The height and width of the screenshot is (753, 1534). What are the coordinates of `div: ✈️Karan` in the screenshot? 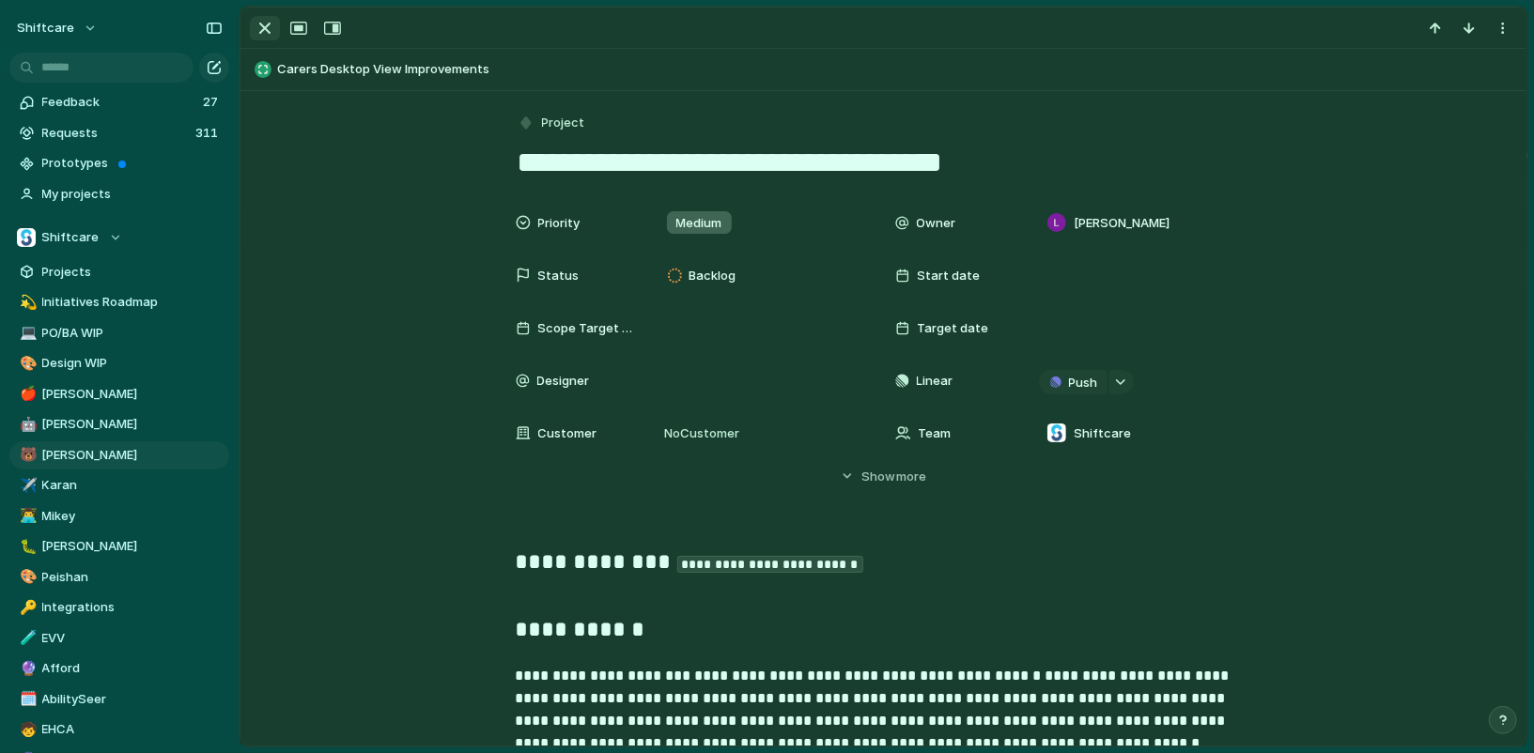 It's located at (119, 486).